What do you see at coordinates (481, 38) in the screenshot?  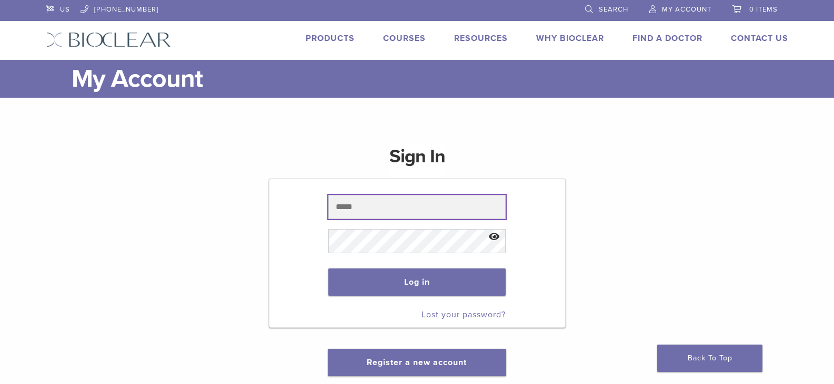 I see `a: Resources` at bounding box center [481, 38].